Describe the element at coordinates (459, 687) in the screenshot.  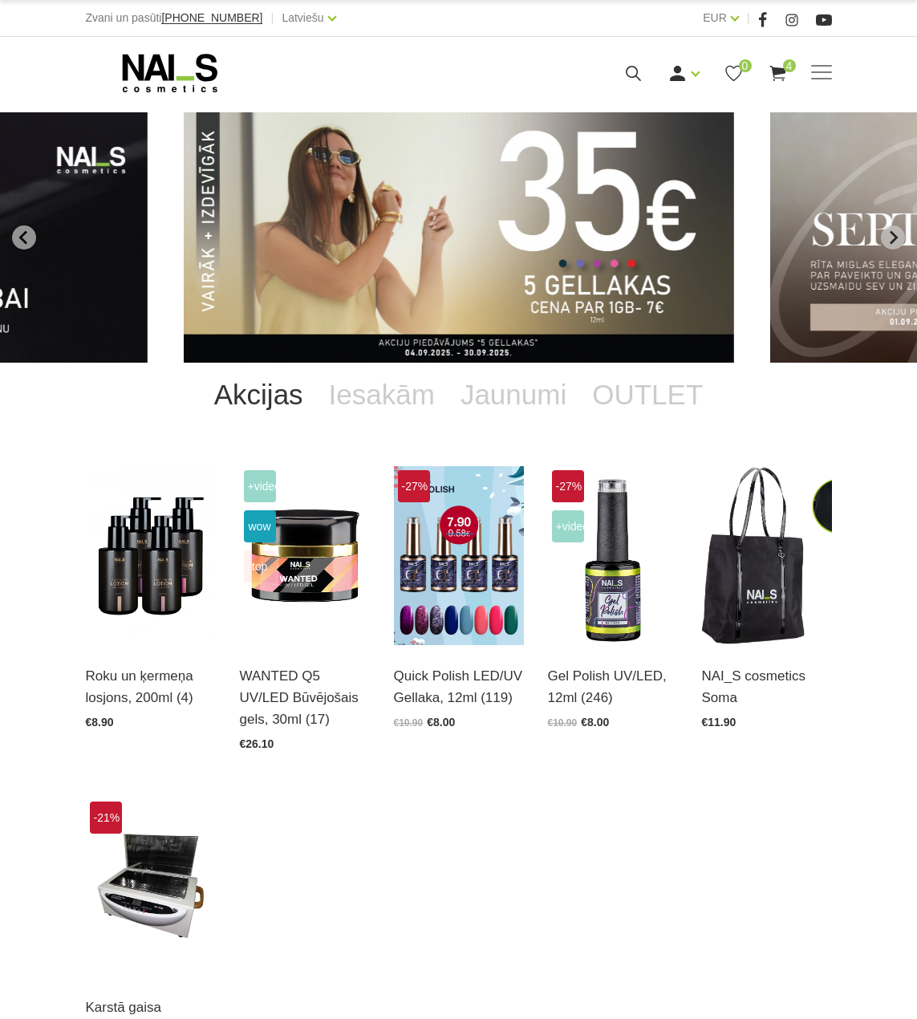
I see `a: Quick Polish LED/UV Gellaka, 12ml (119)` at that location.